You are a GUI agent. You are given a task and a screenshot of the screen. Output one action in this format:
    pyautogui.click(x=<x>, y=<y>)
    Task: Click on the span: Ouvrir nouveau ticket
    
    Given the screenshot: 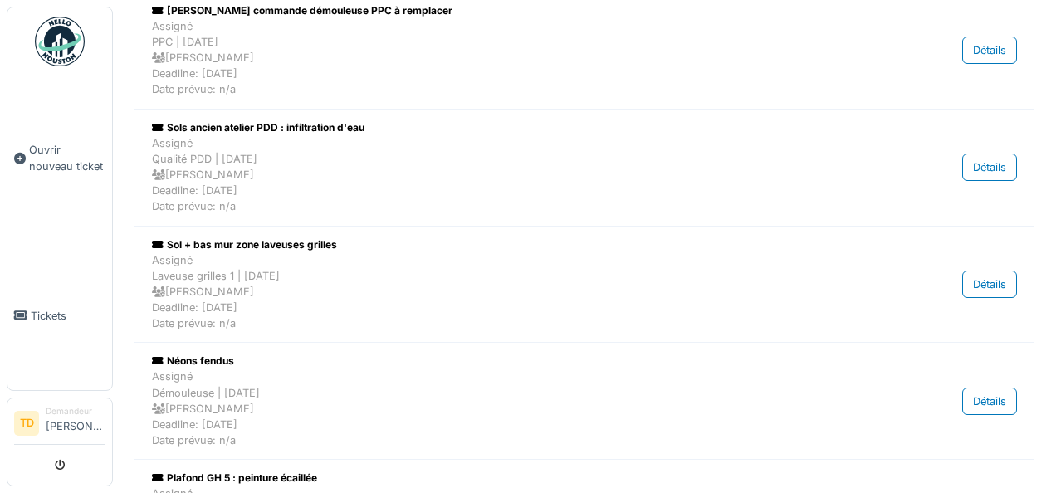 What is the action you would take?
    pyautogui.click(x=67, y=158)
    